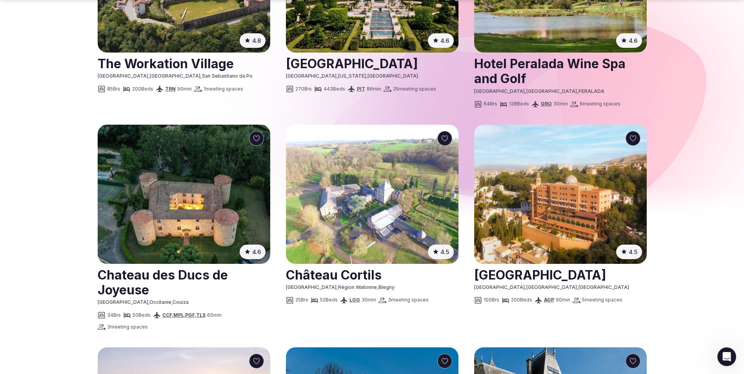 The height and width of the screenshot is (374, 744). What do you see at coordinates (561, 194) in the screenshot?
I see `img: Alhambra Palace Hotel` at bounding box center [561, 194].